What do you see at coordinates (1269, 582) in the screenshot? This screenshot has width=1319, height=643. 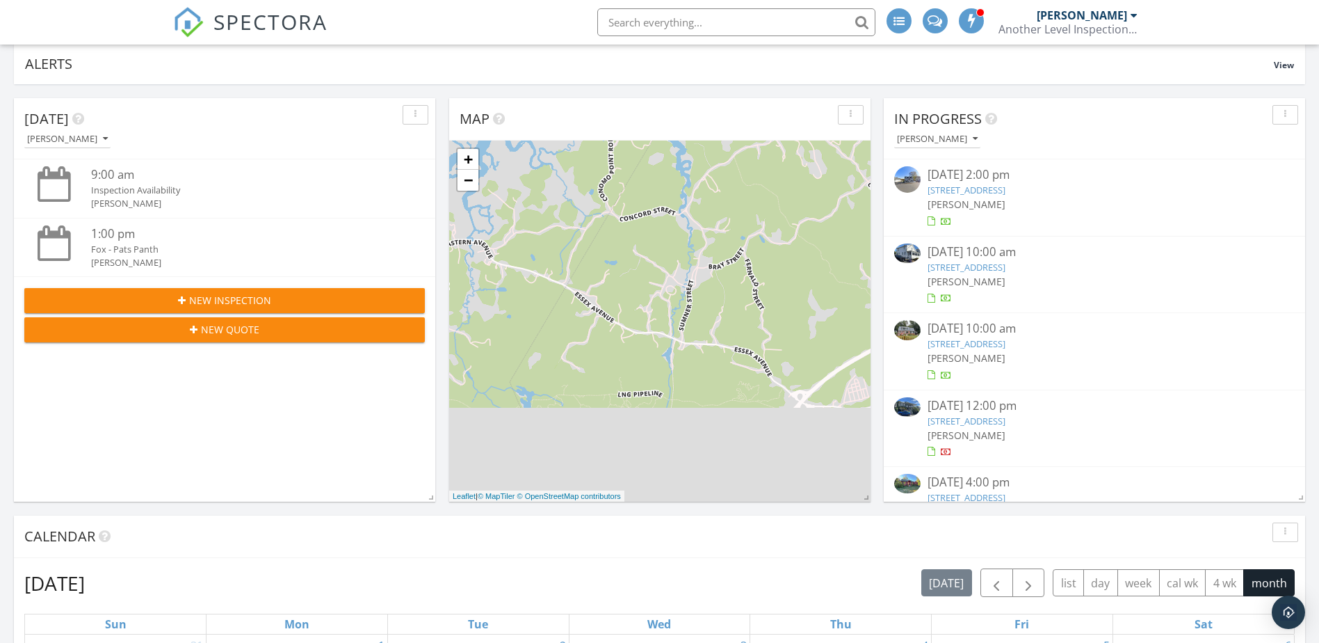 I see `button: month` at bounding box center [1269, 582].